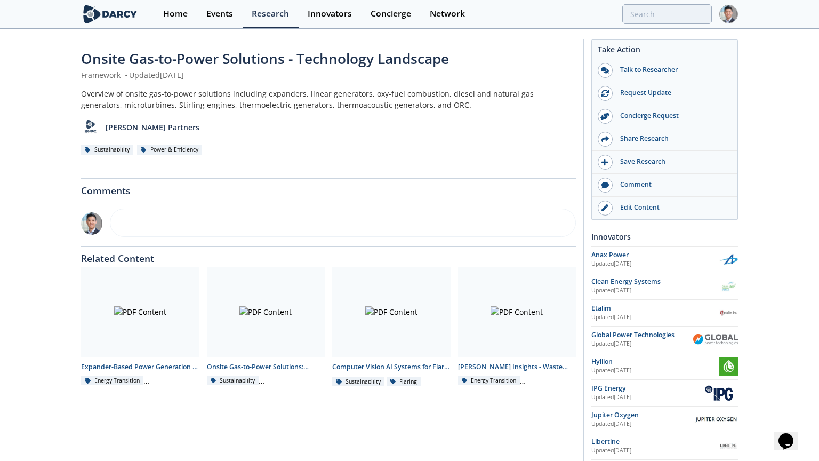 The width and height of the screenshot is (819, 461). What do you see at coordinates (646, 388) in the screenshot?
I see `div: IPG Energy` at bounding box center [646, 388].